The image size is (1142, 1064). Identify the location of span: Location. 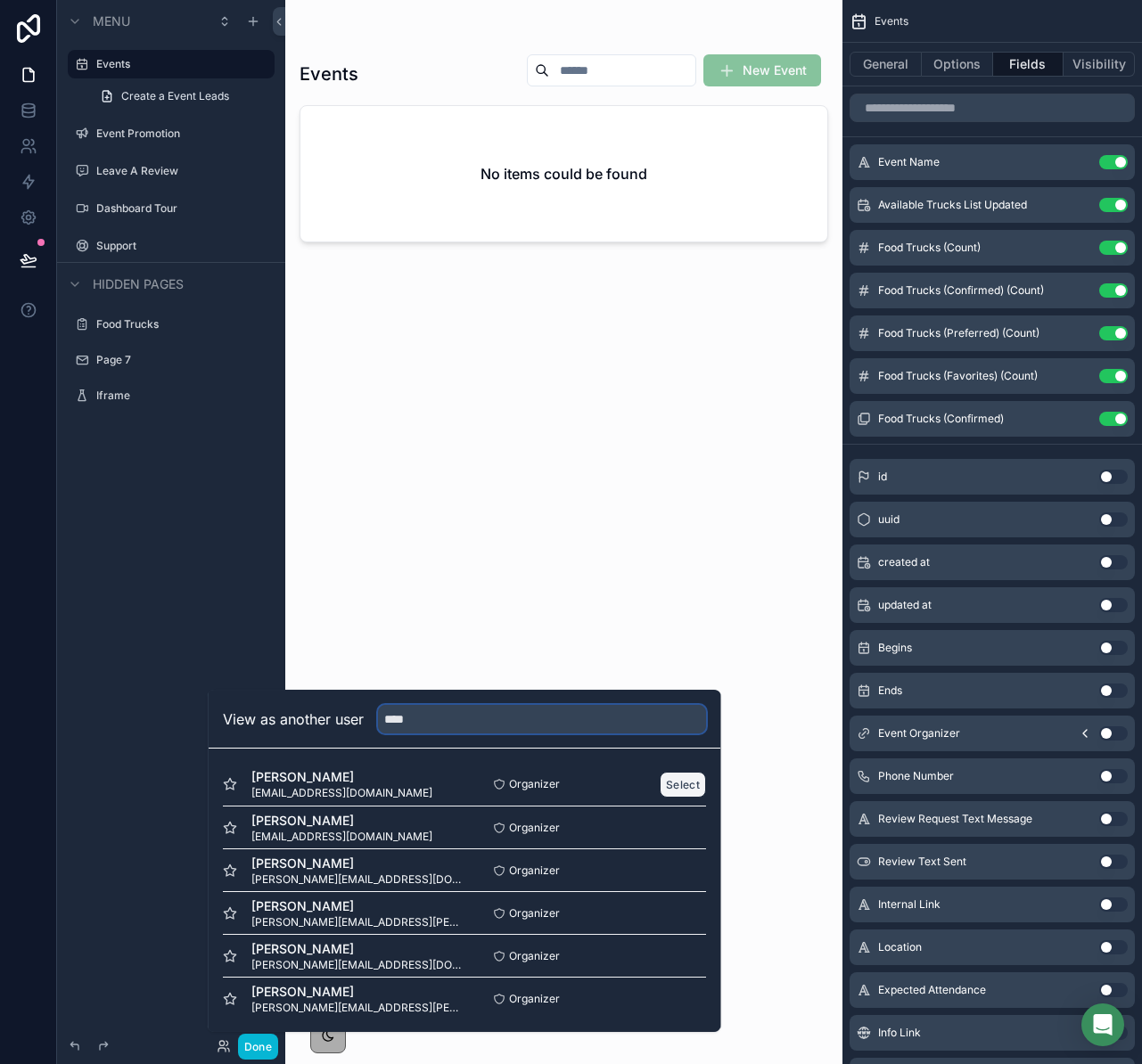
(900, 947).